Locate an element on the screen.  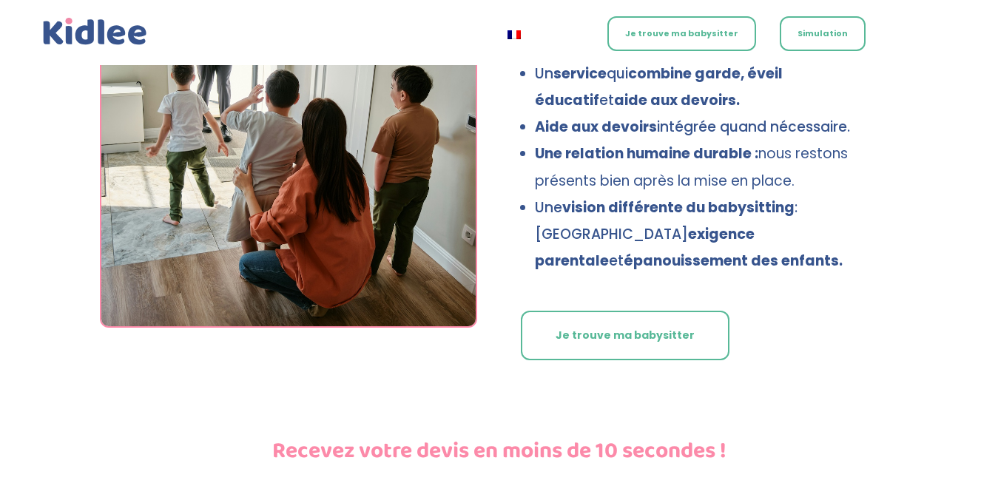
strong: Aide aux devoirs is located at coordinates (596, 127).